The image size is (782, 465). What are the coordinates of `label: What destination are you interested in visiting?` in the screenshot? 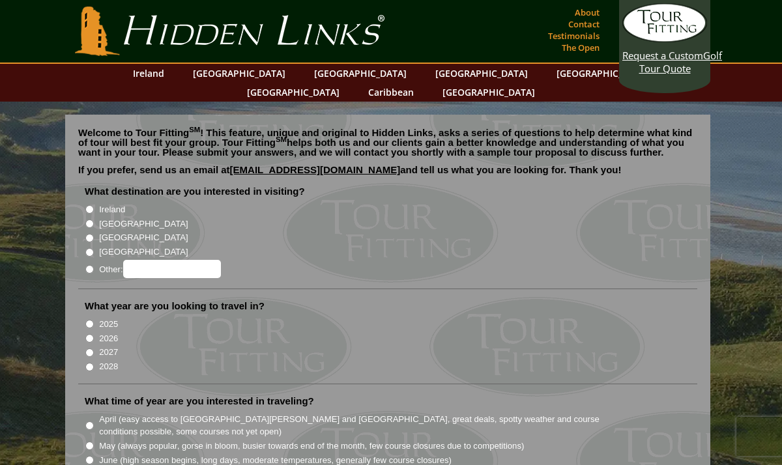 It's located at (195, 192).